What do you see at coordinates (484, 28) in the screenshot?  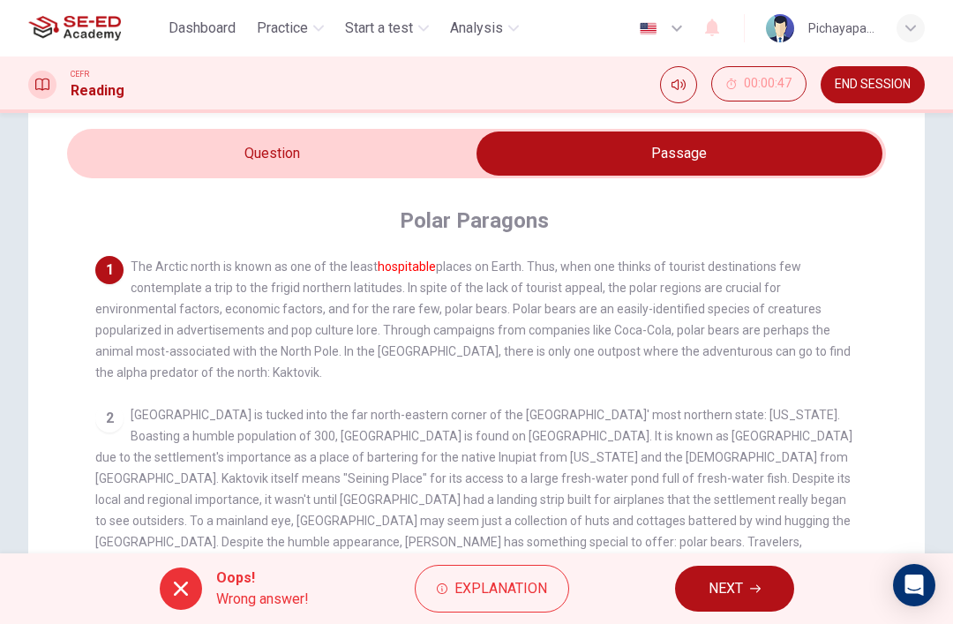 I see `button: Analysis` at bounding box center [484, 28].